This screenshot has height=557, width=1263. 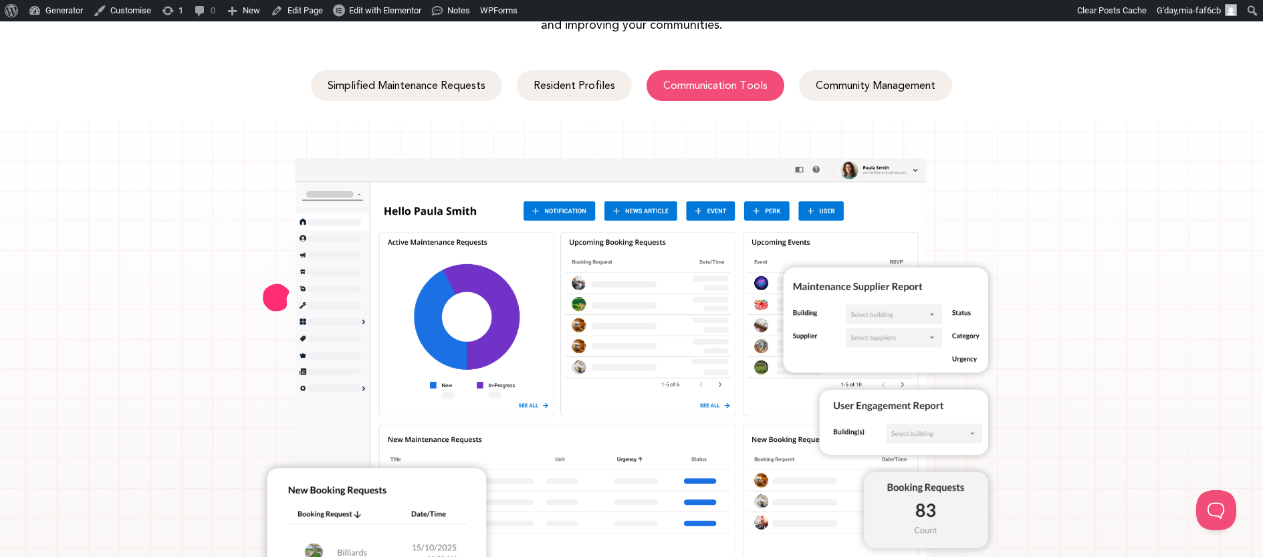 I want to click on span: Edit with Elementor, so click(x=385, y=10).